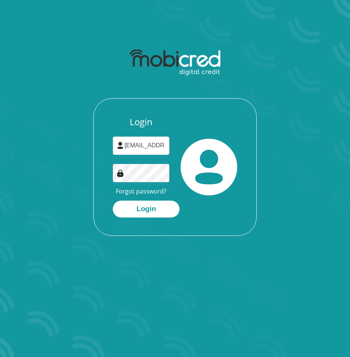 The image size is (350, 357). I want to click on img: Image, so click(120, 173).